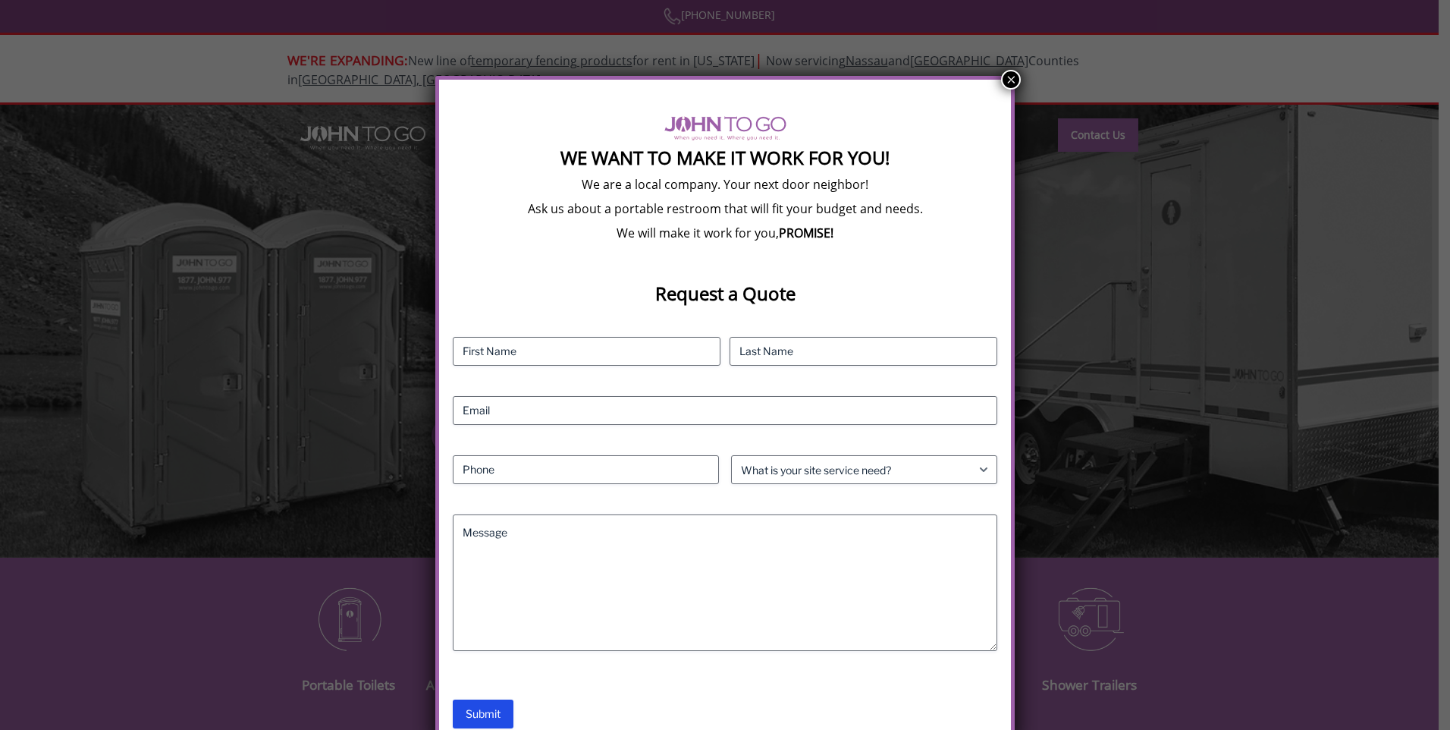  What do you see at coordinates (725, 233) in the screenshot?
I see `p: We will make it work for you,` at bounding box center [725, 233].